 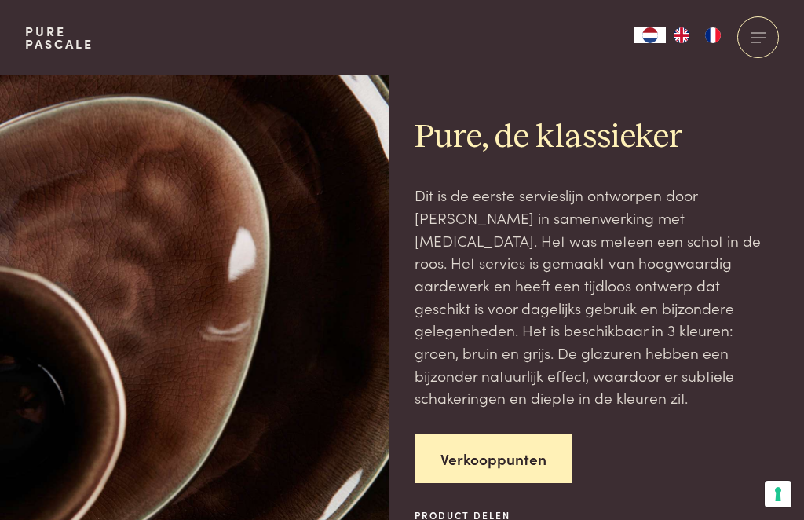 What do you see at coordinates (59, 38) in the screenshot?
I see `a: PurePascale` at bounding box center [59, 38].